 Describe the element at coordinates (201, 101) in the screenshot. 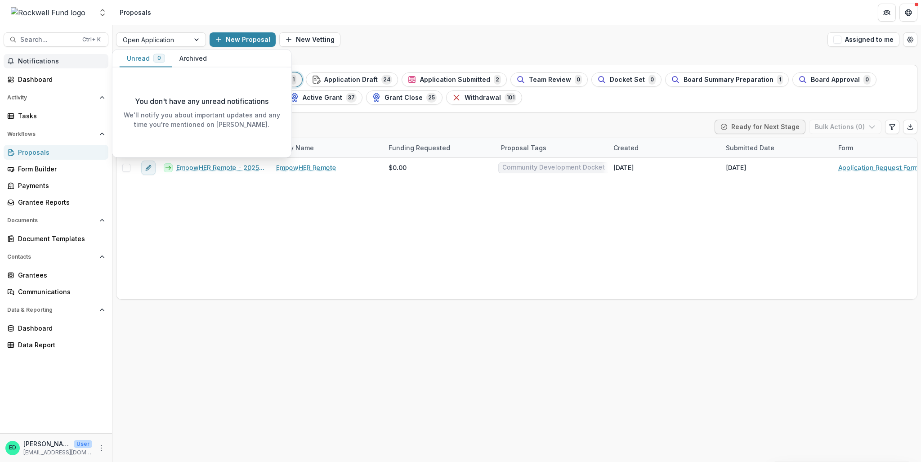

I see `p: You don't have any unread notifications` at that location.